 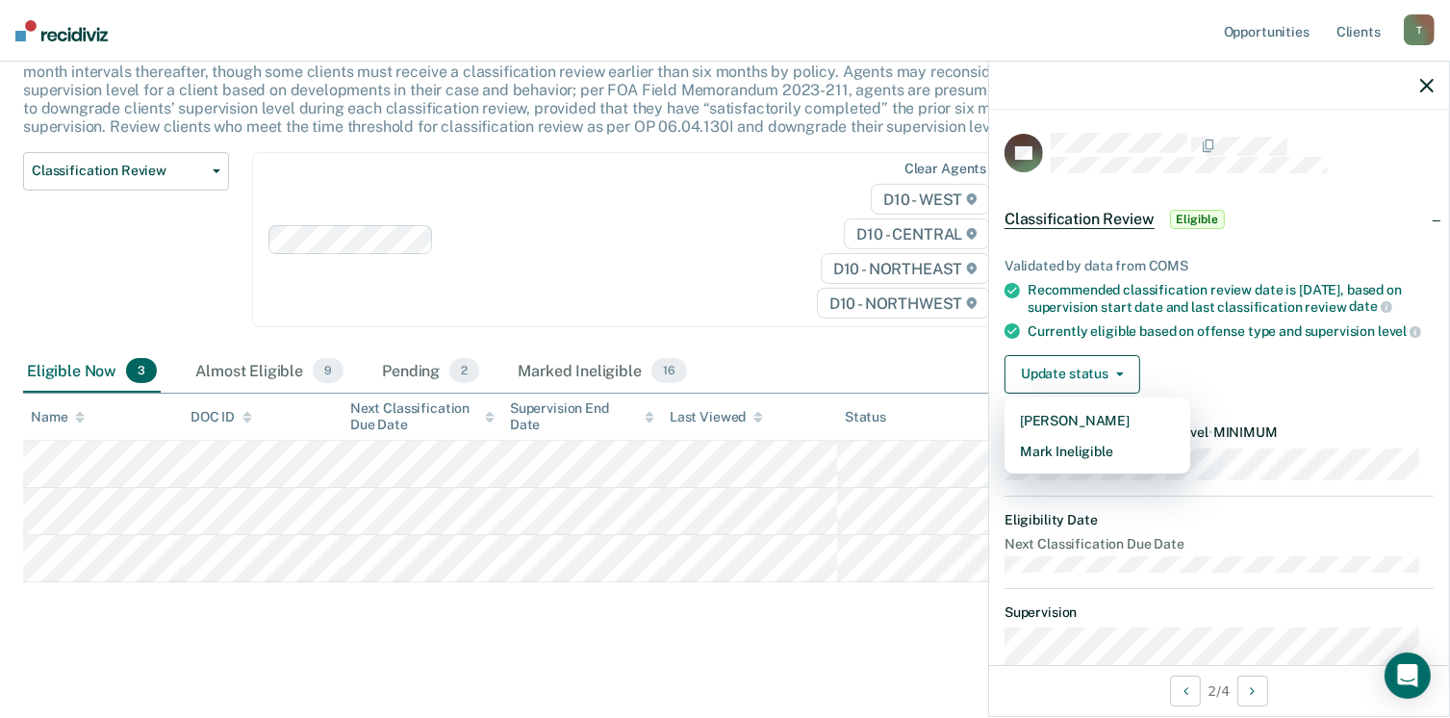 What do you see at coordinates (269, 371) in the screenshot?
I see `div: Almost Eligible` at bounding box center [269, 371].